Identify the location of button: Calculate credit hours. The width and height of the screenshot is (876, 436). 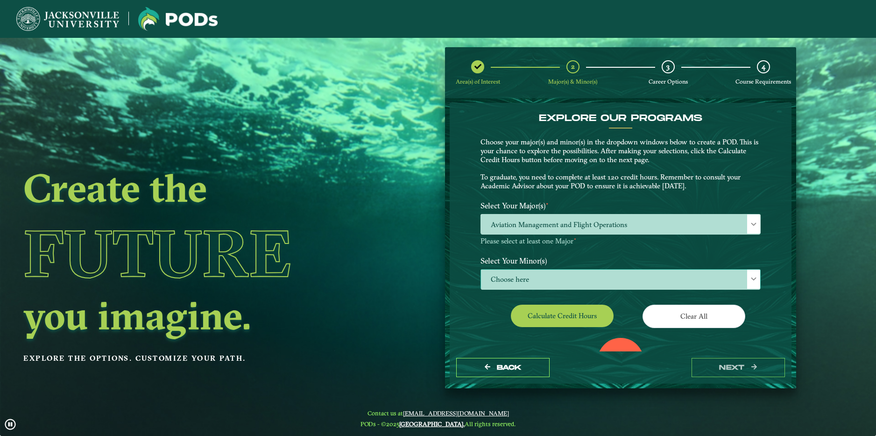
(562, 315).